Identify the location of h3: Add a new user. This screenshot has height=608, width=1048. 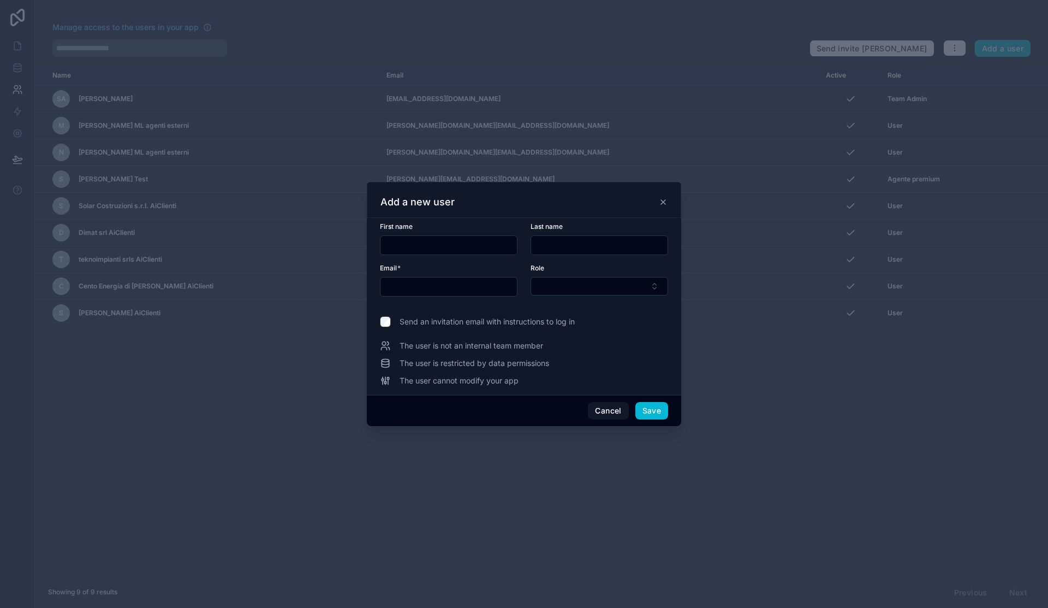
(418, 202).